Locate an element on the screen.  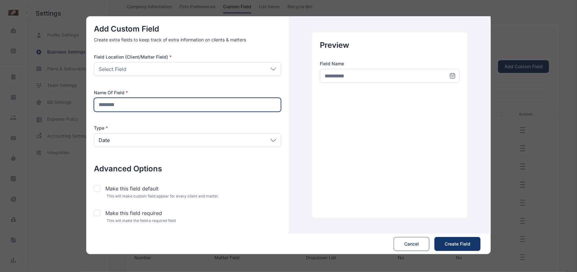
h2: Add Custom Field is located at coordinates (188, 29).